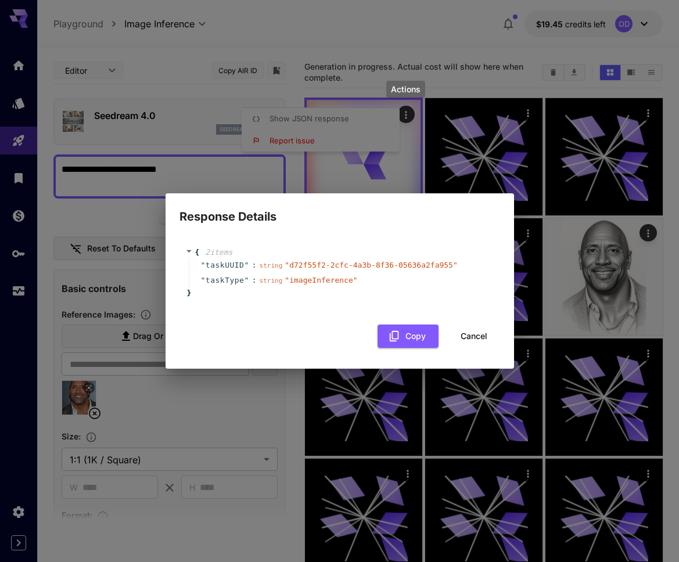  Describe the element at coordinates (225, 281) in the screenshot. I see `span: taskType` at that location.